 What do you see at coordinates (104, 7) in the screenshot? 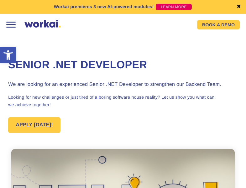
I see `p: Workai premieres 3 new AI-powered modules!` at bounding box center [104, 7].